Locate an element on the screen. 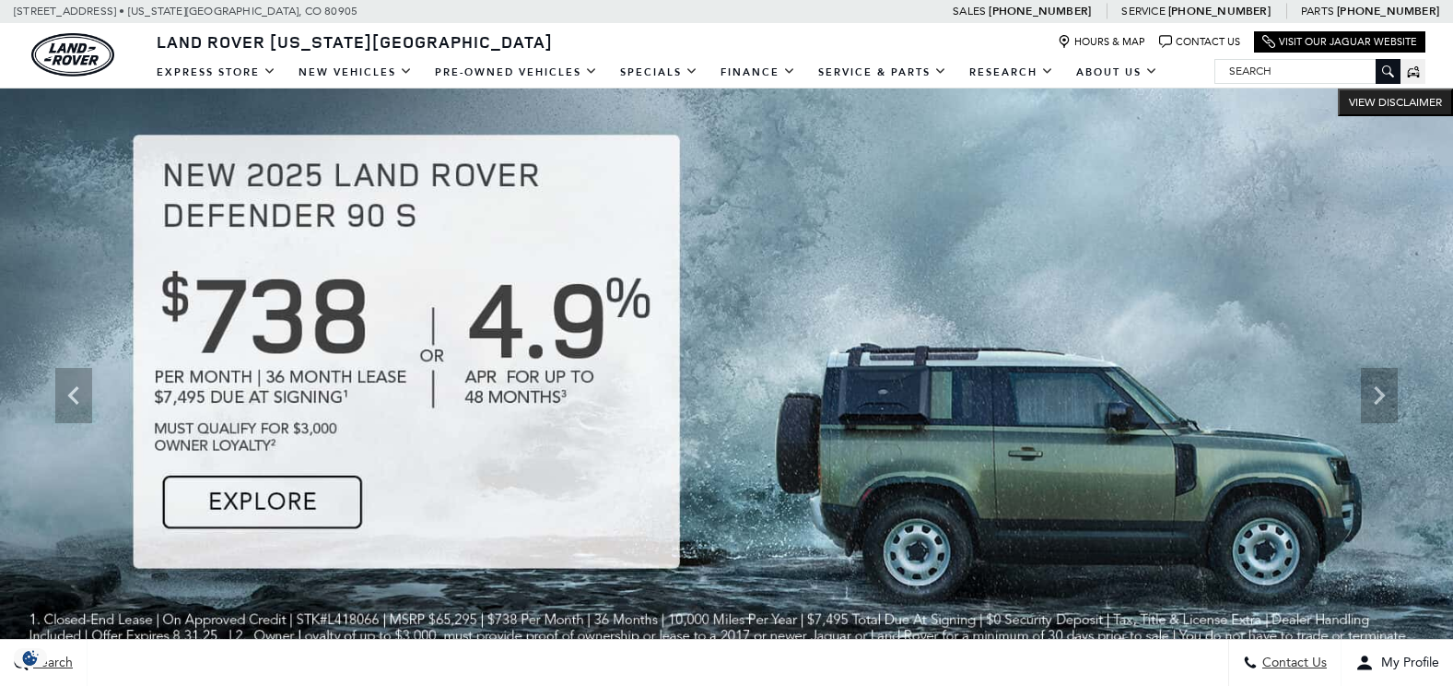  input: Search is located at coordinates (1308, 71).